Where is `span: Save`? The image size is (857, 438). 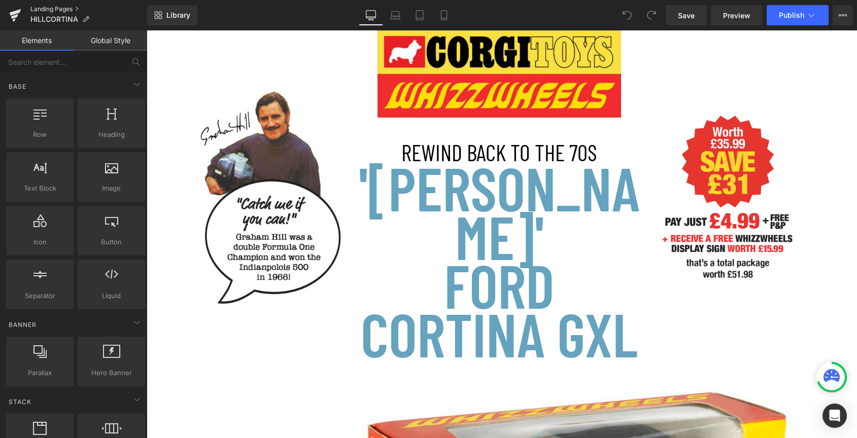
span: Save is located at coordinates (686, 15).